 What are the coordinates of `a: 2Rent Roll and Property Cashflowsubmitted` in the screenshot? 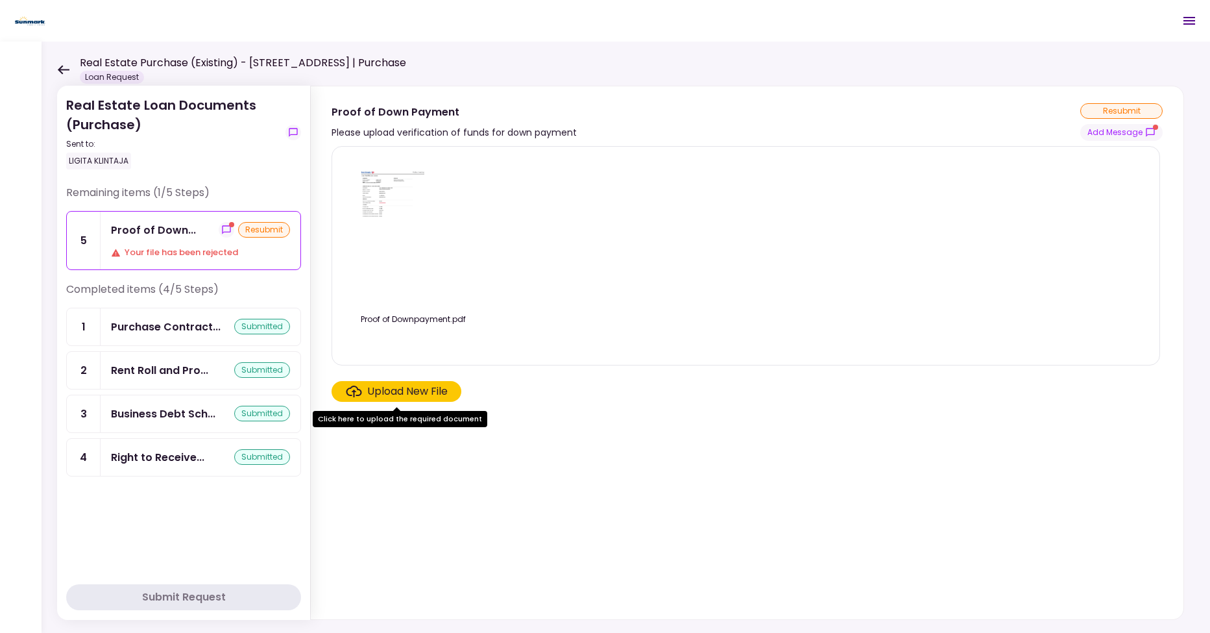 It's located at (184, 370).